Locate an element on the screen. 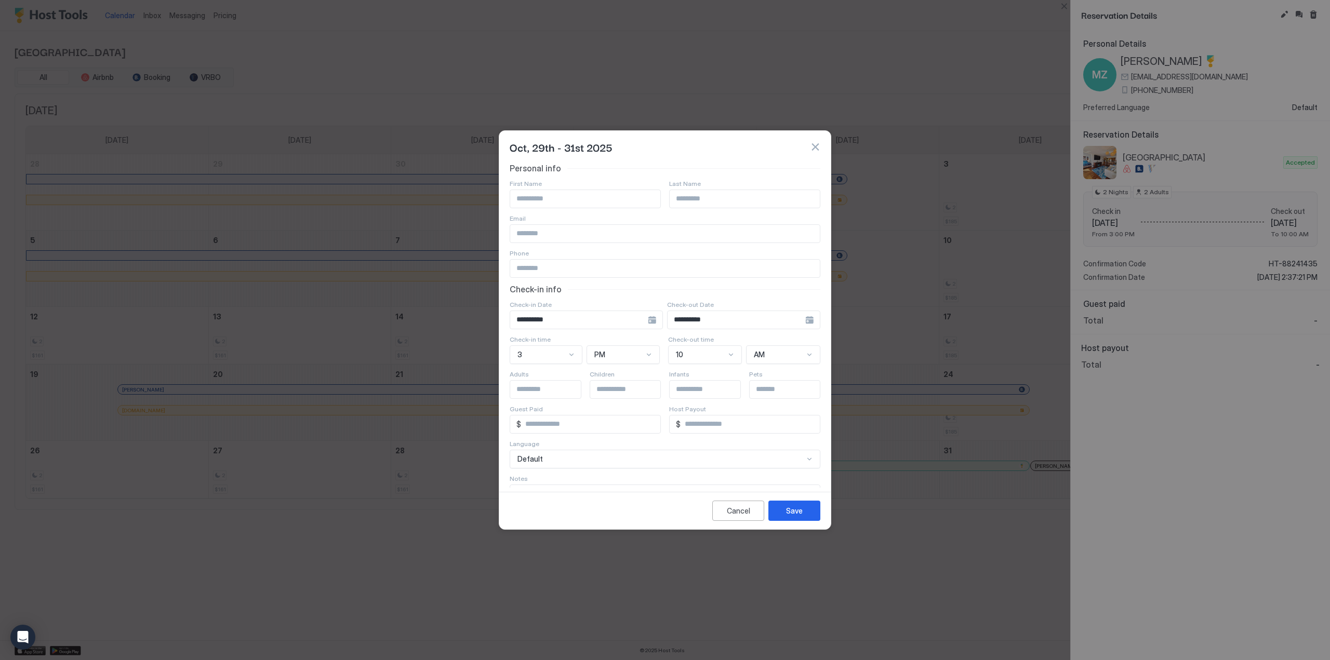  span: Default is located at coordinates (530, 459).